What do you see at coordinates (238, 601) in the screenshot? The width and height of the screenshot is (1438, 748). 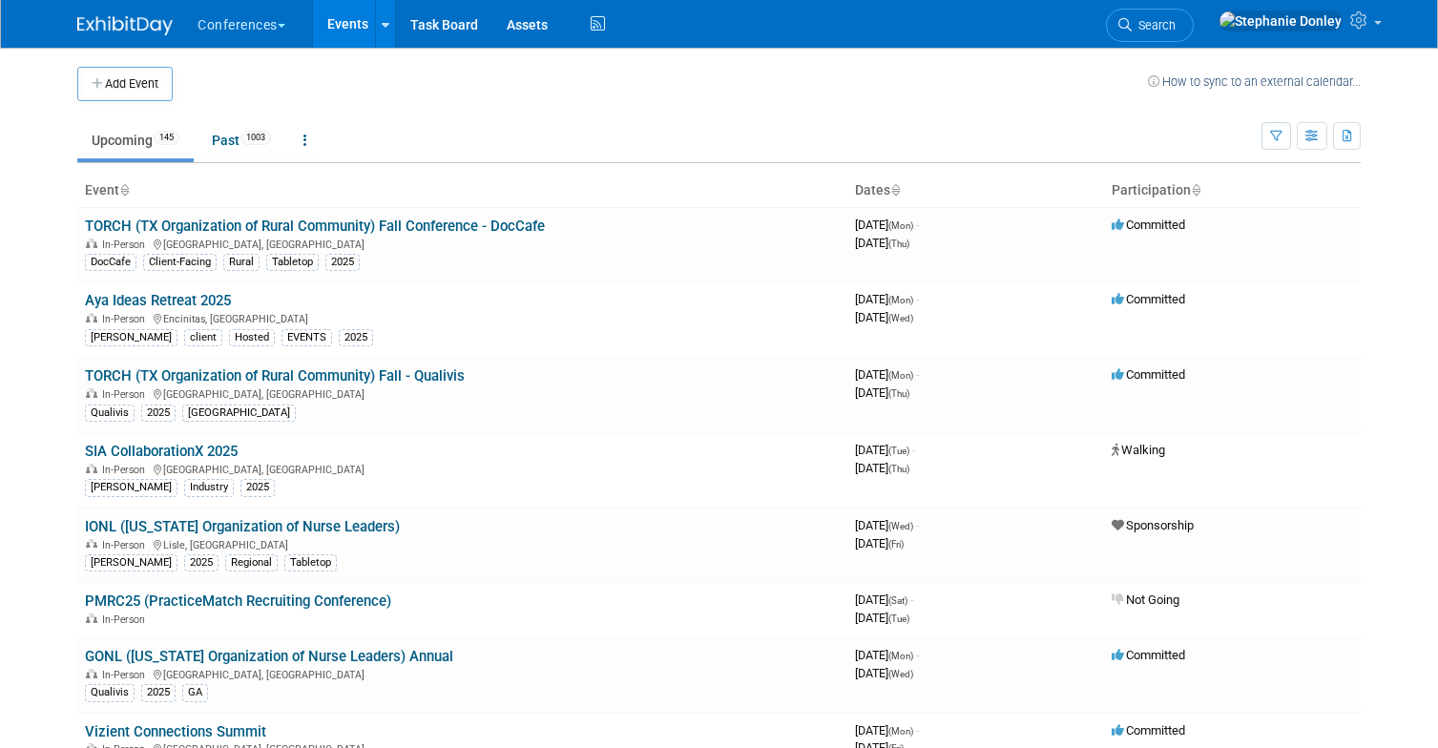 I see `a: PMRC25 (PracticeMatch Recruiting Conference)` at bounding box center [238, 601].